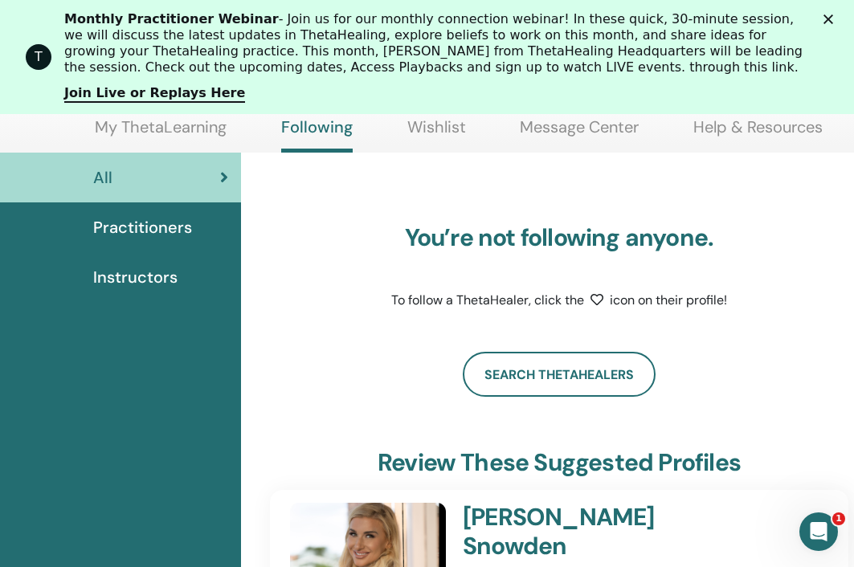 This screenshot has height=567, width=854. What do you see at coordinates (171, 18) in the screenshot?
I see `b: Monthly Practitioner Webinar` at bounding box center [171, 18].